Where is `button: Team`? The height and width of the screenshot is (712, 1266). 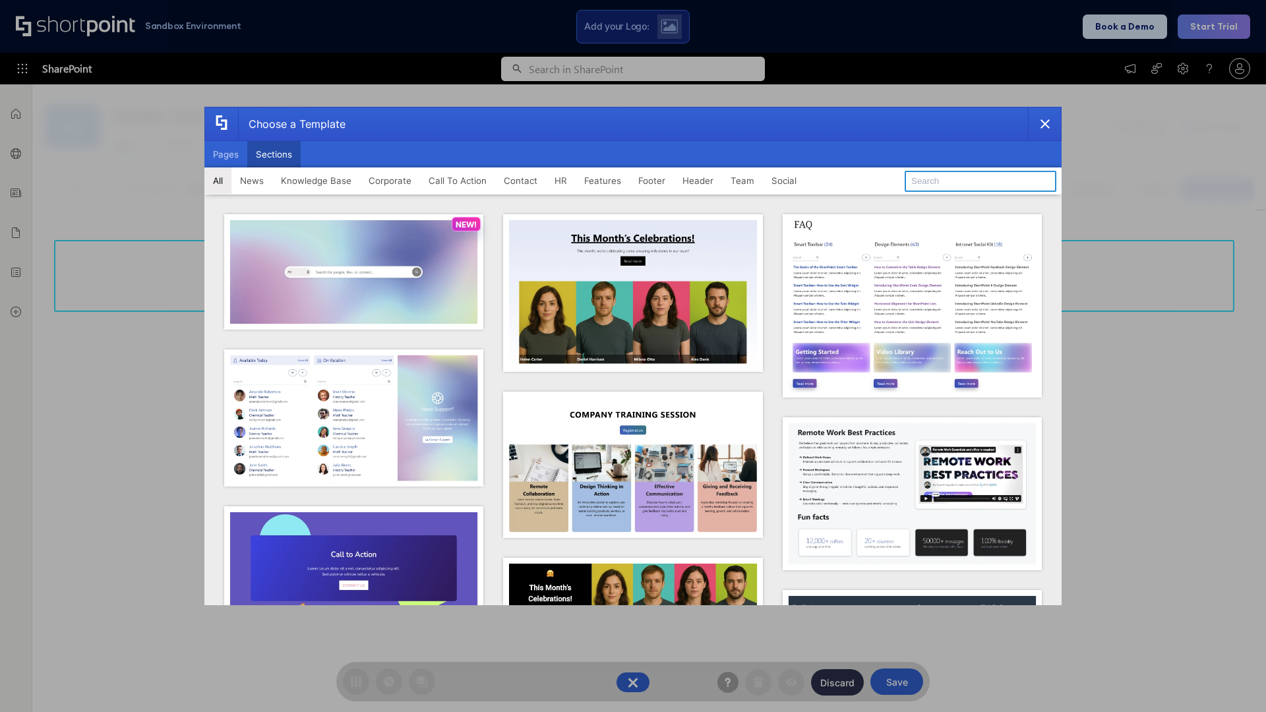
button: Team is located at coordinates (742, 181).